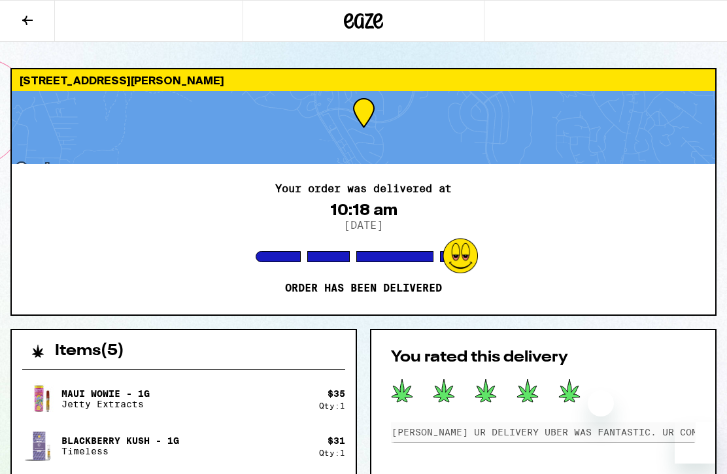 The image size is (727, 474). Describe the element at coordinates (543, 432) in the screenshot. I see `input: Any feedback?` at that location.